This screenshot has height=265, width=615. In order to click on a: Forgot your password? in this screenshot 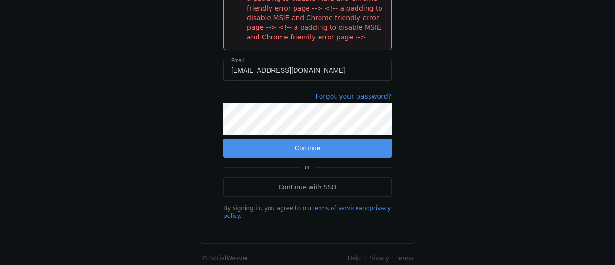, I will do `click(353, 96)`.